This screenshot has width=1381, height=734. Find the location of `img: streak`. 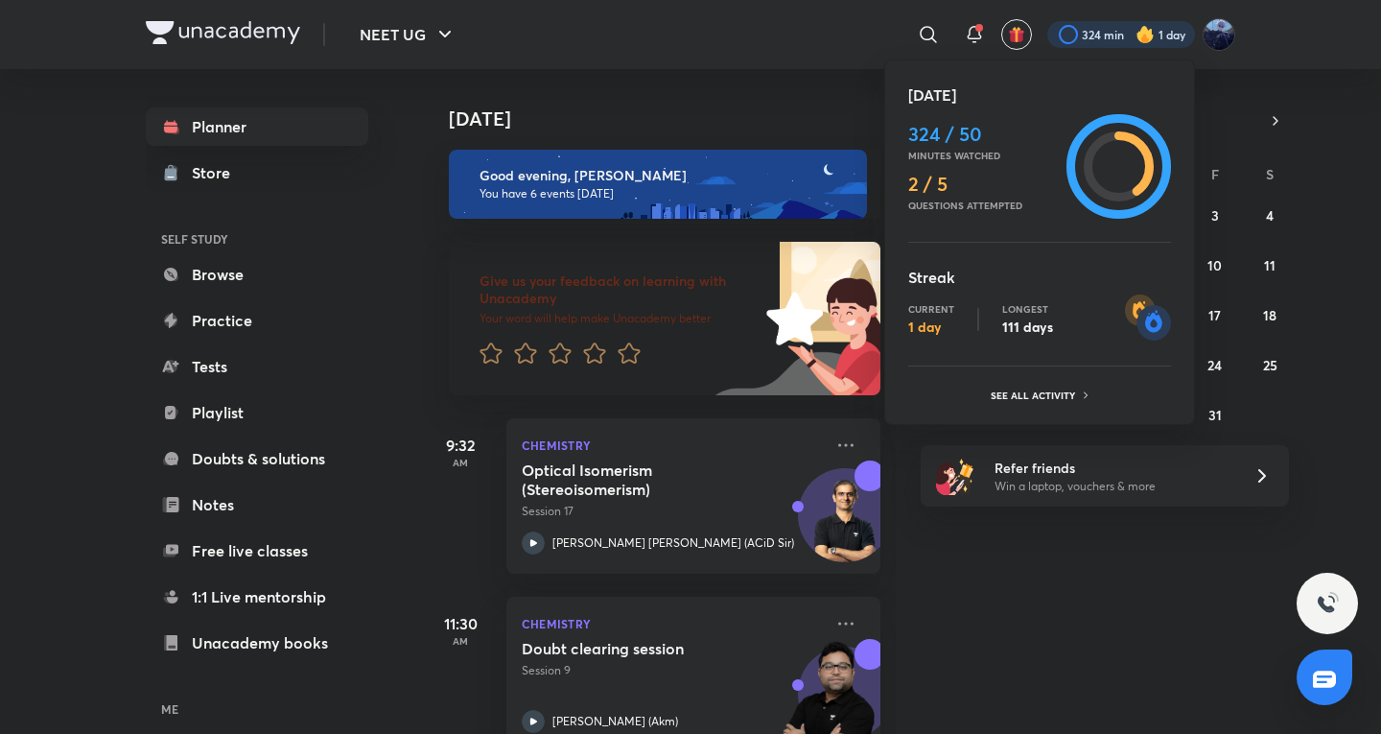

img: streak is located at coordinates (1148, 317).